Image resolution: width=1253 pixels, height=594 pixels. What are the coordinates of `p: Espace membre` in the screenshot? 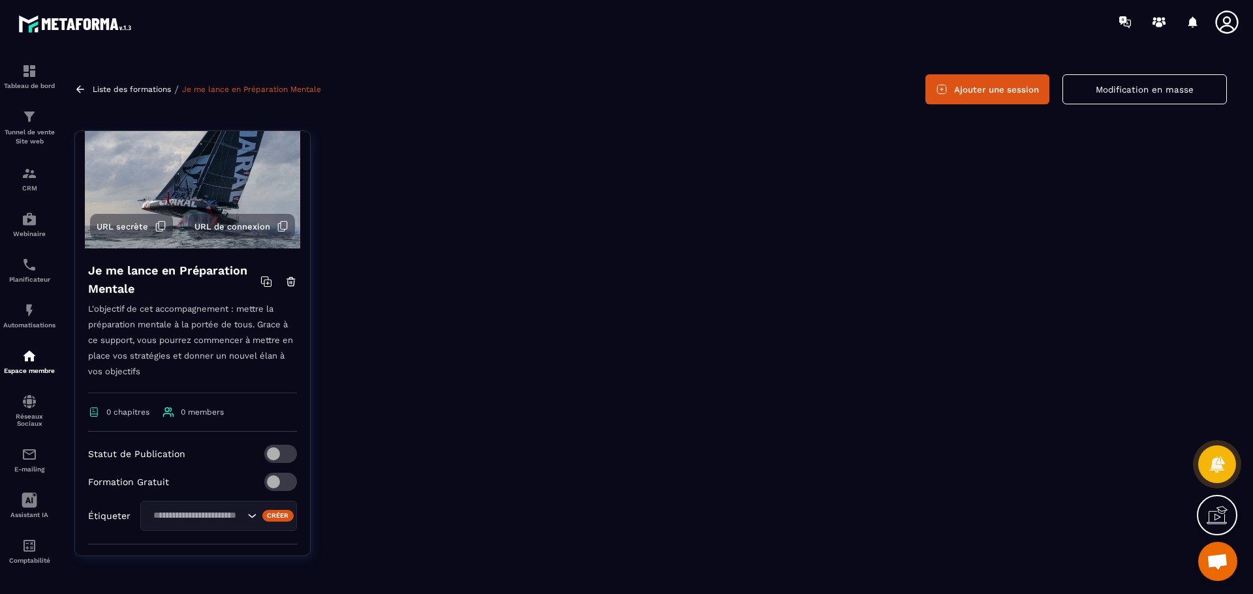 It's located at (29, 371).